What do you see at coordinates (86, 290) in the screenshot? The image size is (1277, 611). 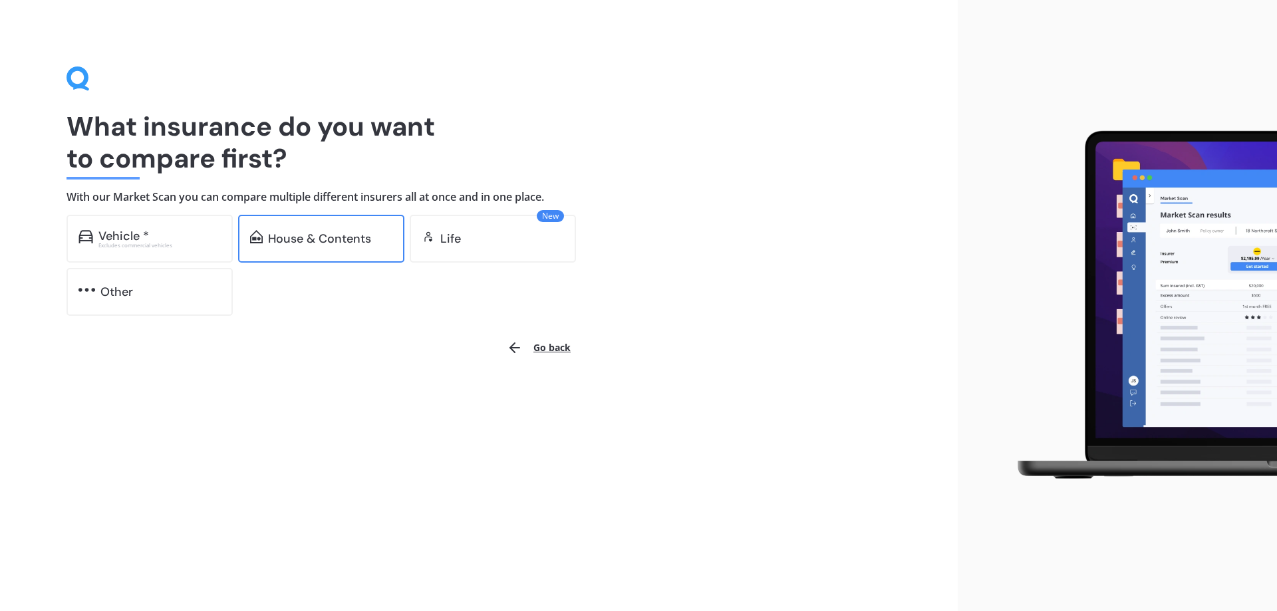 I see `img: other.81dba5aafe580aa69f38.svg` at bounding box center [86, 290].